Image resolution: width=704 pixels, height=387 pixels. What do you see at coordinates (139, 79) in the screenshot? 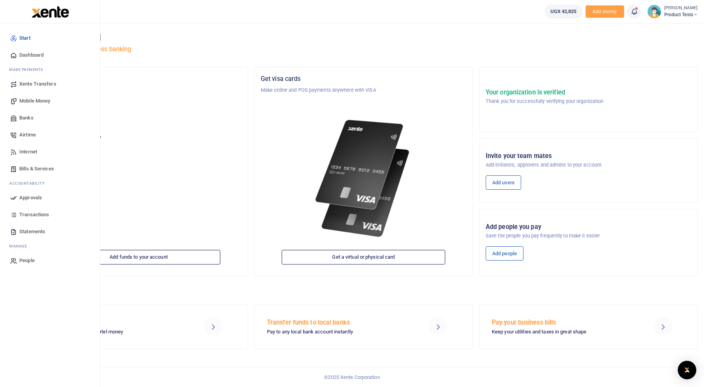
I see `h5: Organization` at bounding box center [139, 79].